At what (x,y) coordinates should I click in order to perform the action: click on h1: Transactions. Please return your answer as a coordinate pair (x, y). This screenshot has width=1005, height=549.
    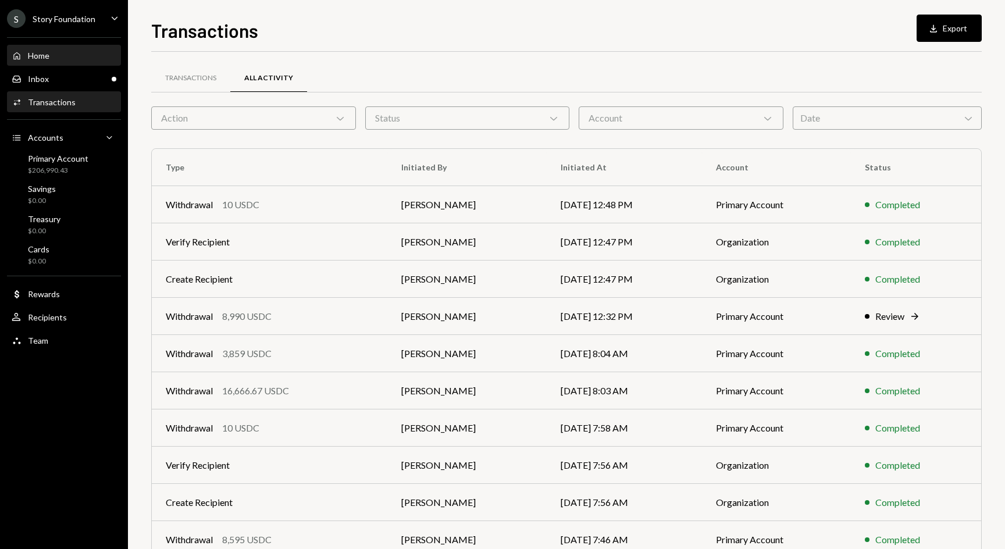
    Looking at the image, I should click on (205, 30).